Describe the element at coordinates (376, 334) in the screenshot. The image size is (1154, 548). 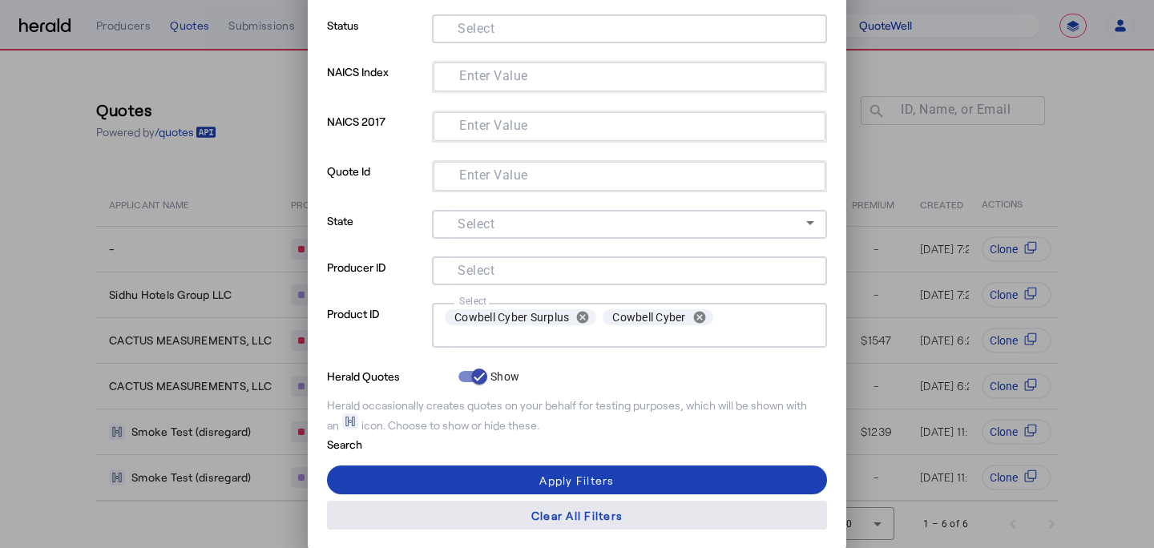
I see `p: Product ID` at that location.